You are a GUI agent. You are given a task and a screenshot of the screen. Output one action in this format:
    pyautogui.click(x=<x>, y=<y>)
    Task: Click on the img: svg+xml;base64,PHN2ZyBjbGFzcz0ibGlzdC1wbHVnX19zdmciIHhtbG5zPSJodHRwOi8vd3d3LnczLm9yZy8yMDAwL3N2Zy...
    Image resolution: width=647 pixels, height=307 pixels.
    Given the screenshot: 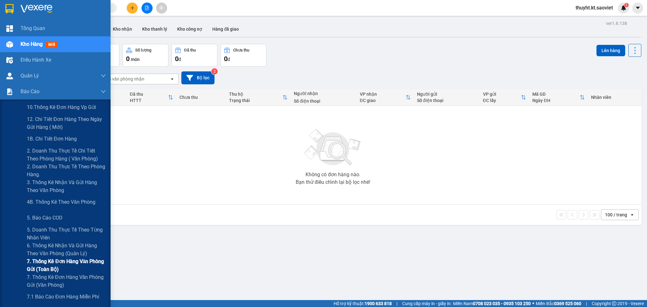 What is the action you would take?
    pyautogui.click(x=333, y=148)
    